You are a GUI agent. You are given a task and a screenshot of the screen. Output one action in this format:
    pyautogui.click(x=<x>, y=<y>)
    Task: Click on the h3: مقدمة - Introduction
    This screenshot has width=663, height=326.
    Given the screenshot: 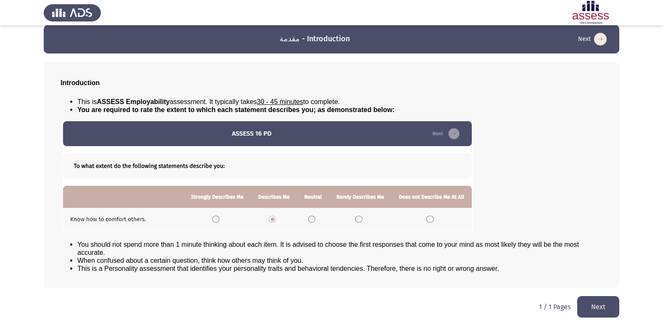 What is the action you would take?
    pyautogui.click(x=315, y=39)
    